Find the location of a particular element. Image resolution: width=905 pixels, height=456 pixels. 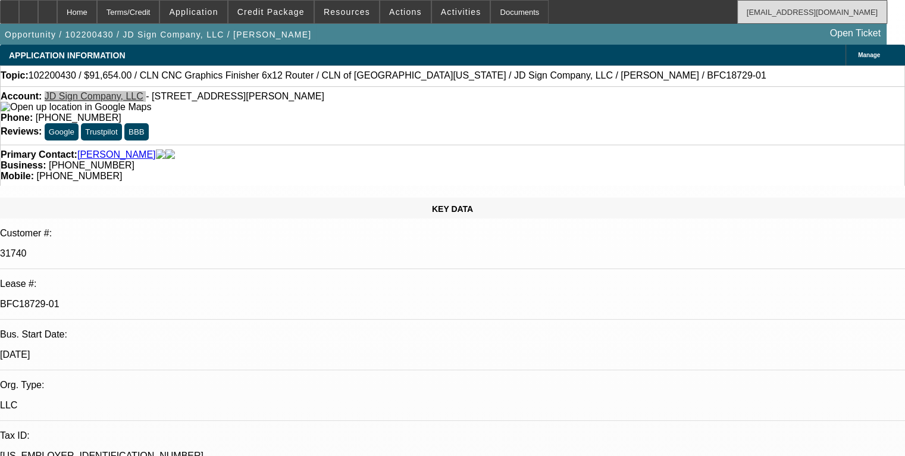

img: facebook-icon.png is located at coordinates (161, 155).